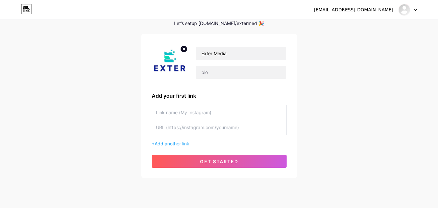 The image size is (438, 208). Describe the element at coordinates (219, 112) in the screenshot. I see `input: Link name (My Instagram)` at that location.